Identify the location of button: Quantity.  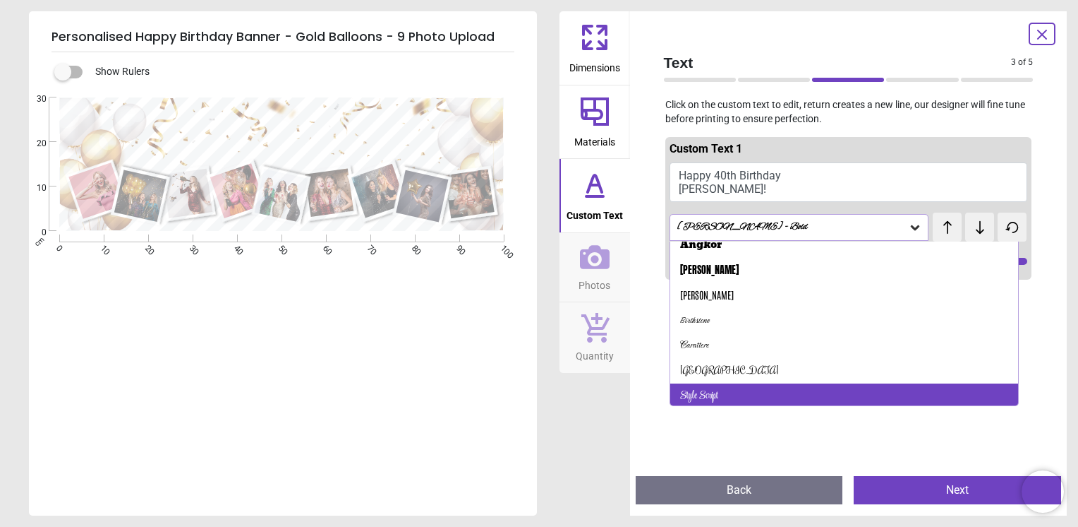
(595, 337).